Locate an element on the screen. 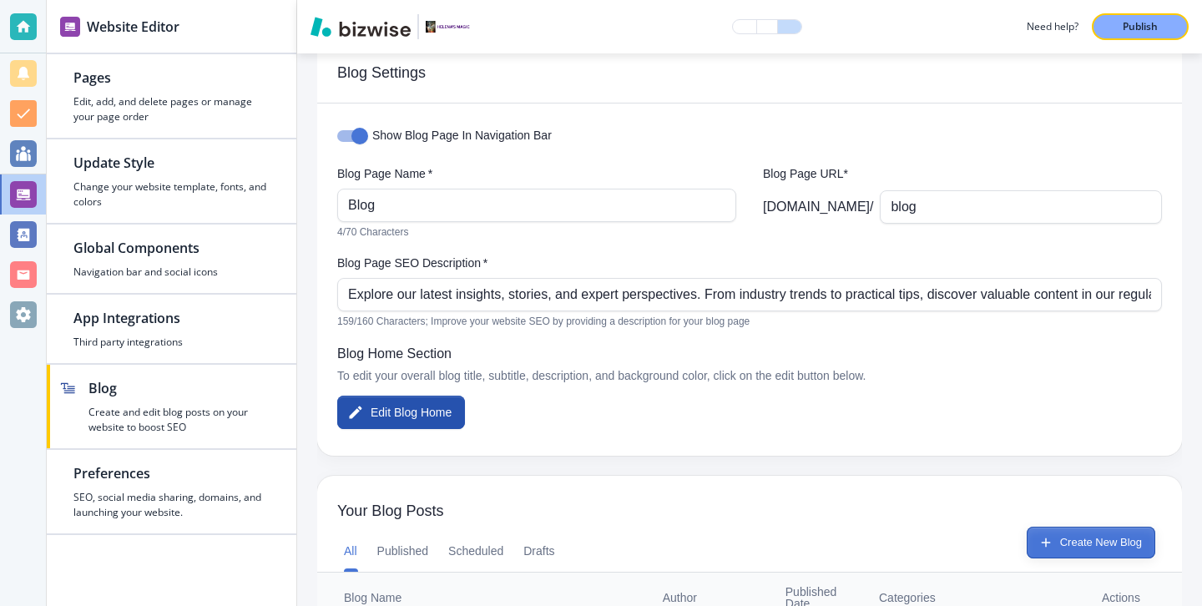  button: Edit Blog Home is located at coordinates (401, 412).